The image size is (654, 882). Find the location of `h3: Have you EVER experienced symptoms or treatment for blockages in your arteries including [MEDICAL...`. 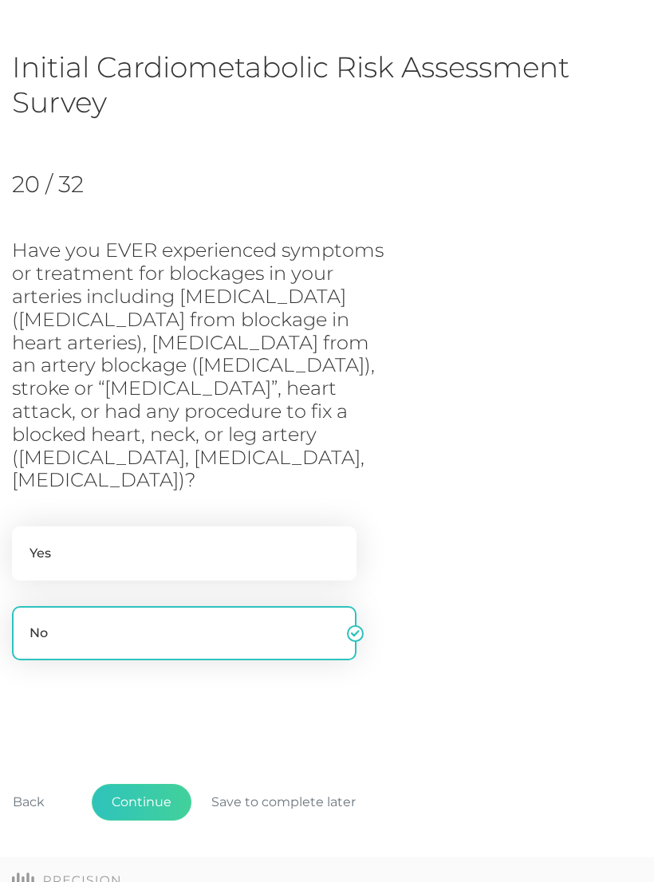

h3: Have you EVER experienced symptoms or treatment for blockages in your arteries including [MEDICAL... is located at coordinates (201, 365).